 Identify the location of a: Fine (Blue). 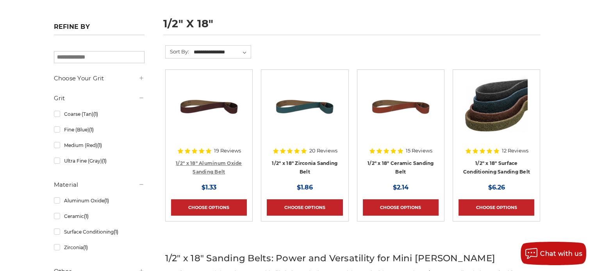
(99, 130).